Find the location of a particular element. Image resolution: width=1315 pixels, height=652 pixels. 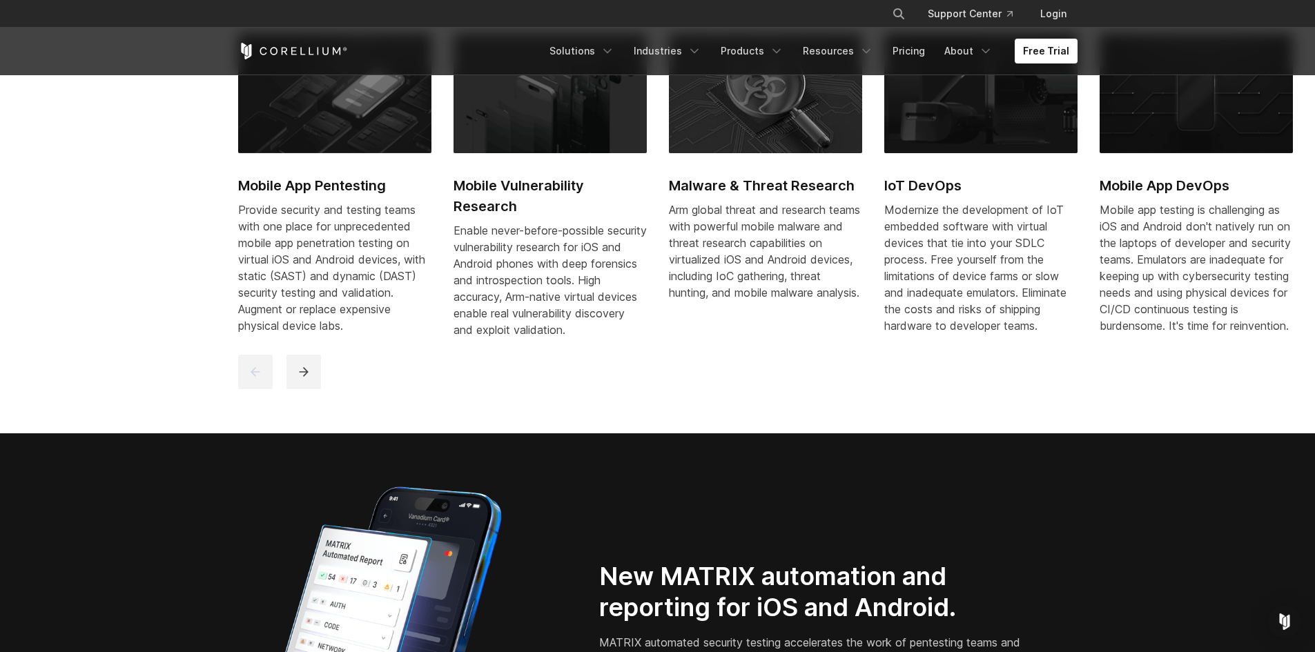

img: Malware & Threat Research is located at coordinates (765, 93).